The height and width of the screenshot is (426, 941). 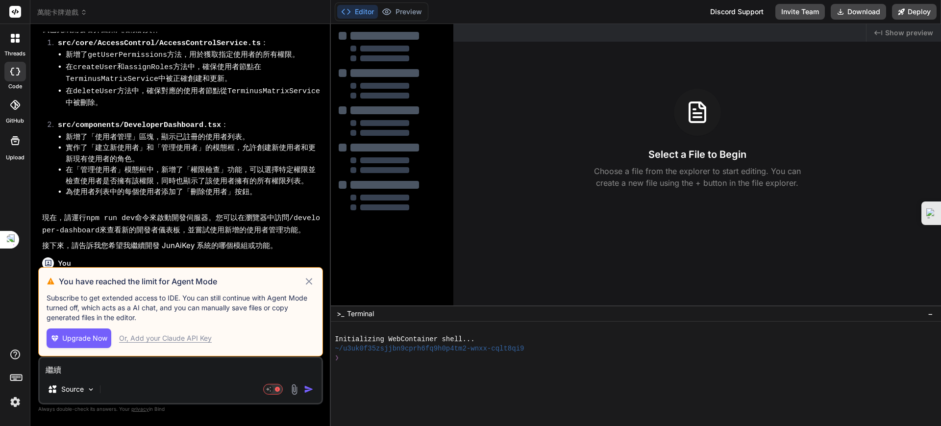 I want to click on li: 新增了 方法，用於獲取指定使用者的所有權限。, so click(x=193, y=55).